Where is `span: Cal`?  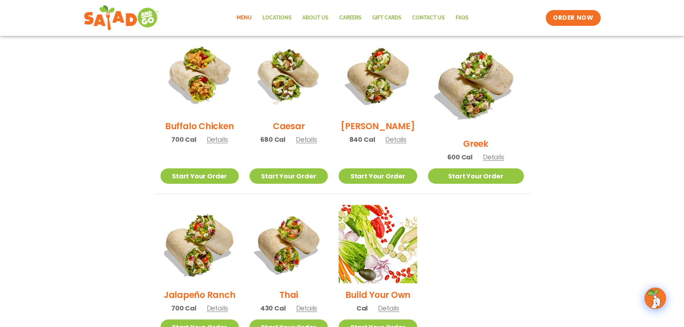 span: Cal is located at coordinates (362, 308).